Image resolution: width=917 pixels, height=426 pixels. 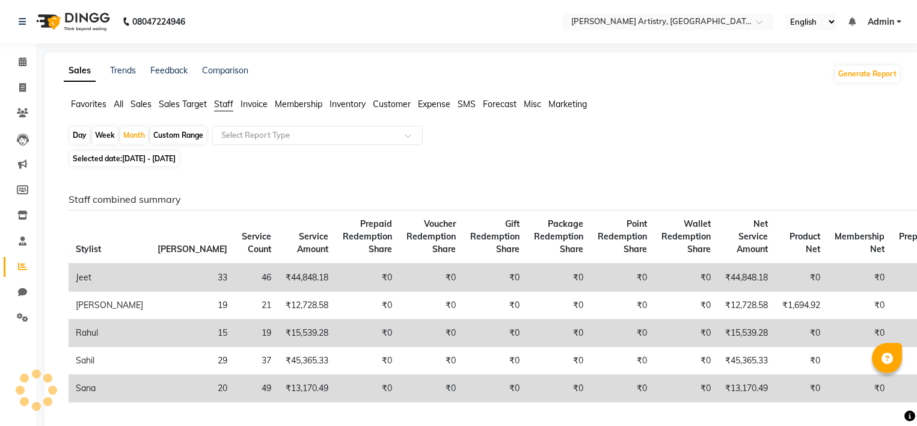 What do you see at coordinates (881, 22) in the screenshot?
I see `span: Admin` at bounding box center [881, 22].